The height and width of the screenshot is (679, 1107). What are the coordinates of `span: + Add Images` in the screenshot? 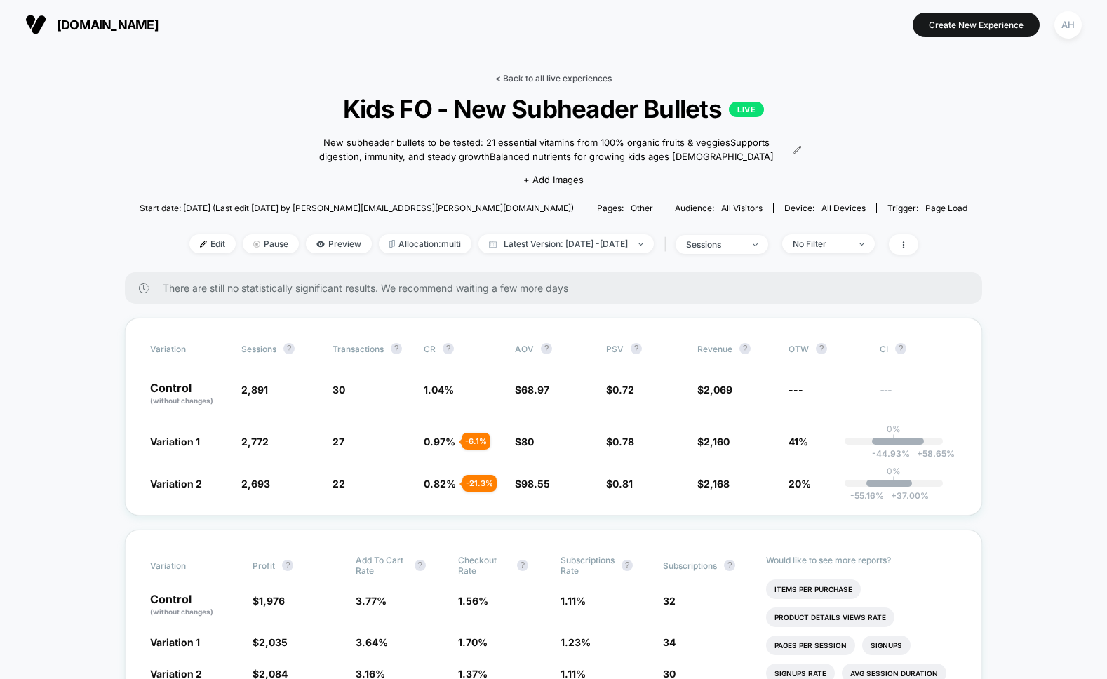 It's located at (554, 180).